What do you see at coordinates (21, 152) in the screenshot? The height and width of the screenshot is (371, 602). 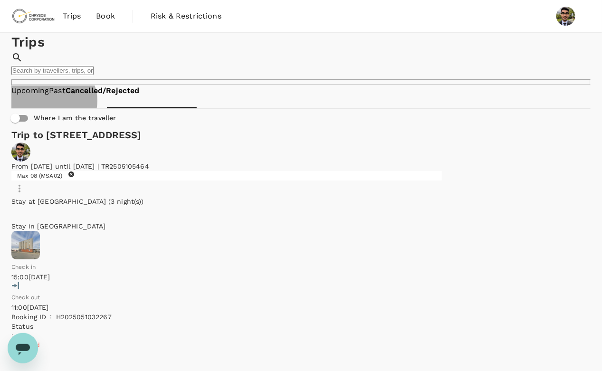 I see `img: avatar-673d91e4a1763.jpeg` at bounding box center [21, 152].